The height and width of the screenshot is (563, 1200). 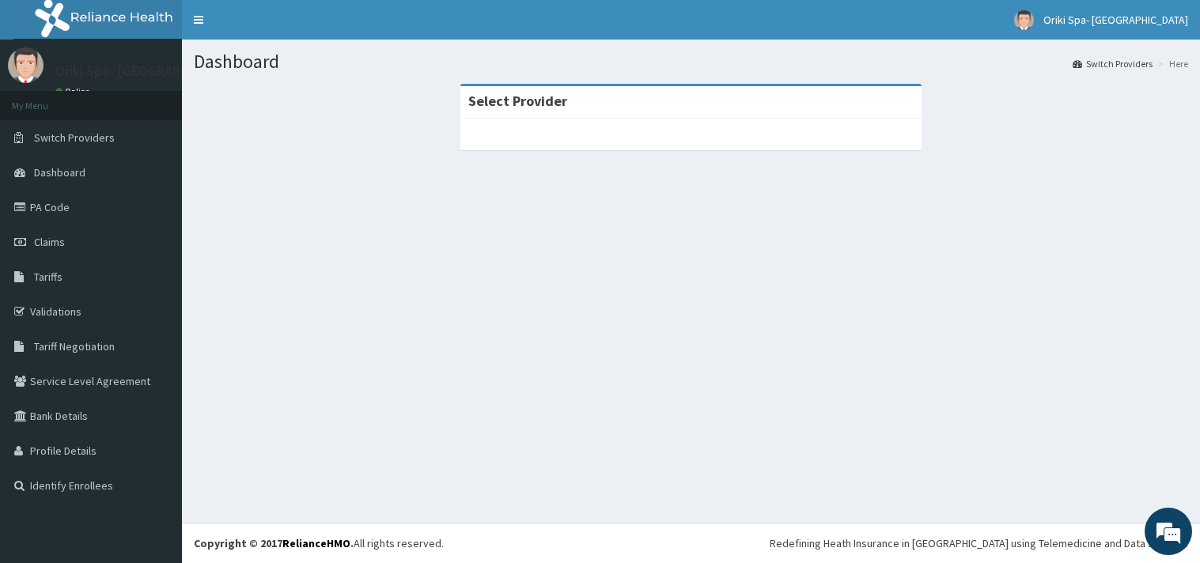 What do you see at coordinates (1171, 63) in the screenshot?
I see `li: Here` at bounding box center [1171, 63].